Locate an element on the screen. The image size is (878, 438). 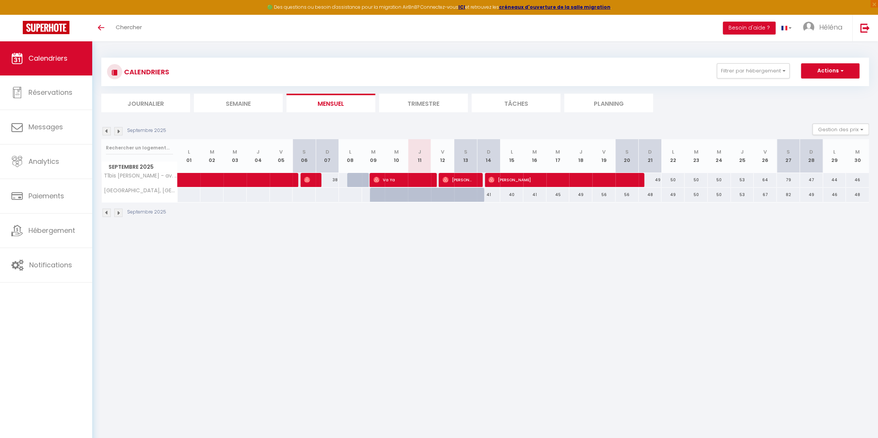
button: Ouvrir le widget de chat LiveChat is located at coordinates (17, 14).